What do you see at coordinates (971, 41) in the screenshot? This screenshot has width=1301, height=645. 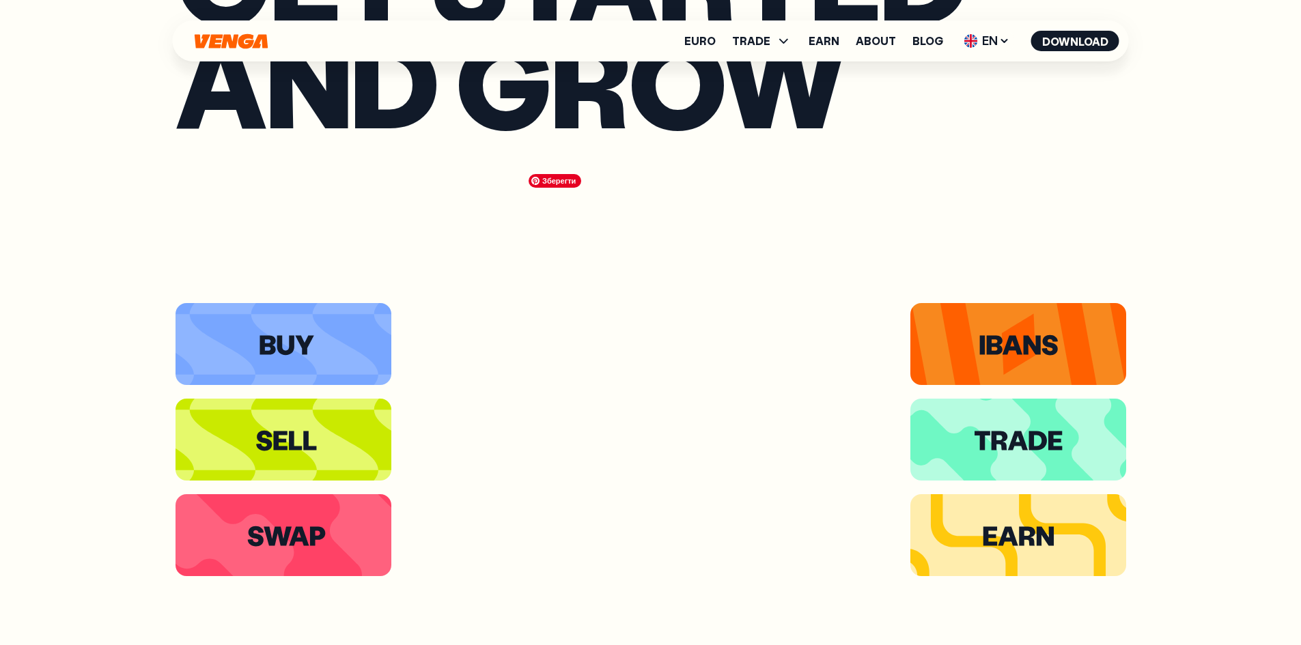 I see `img: flag-uk` at bounding box center [971, 41].